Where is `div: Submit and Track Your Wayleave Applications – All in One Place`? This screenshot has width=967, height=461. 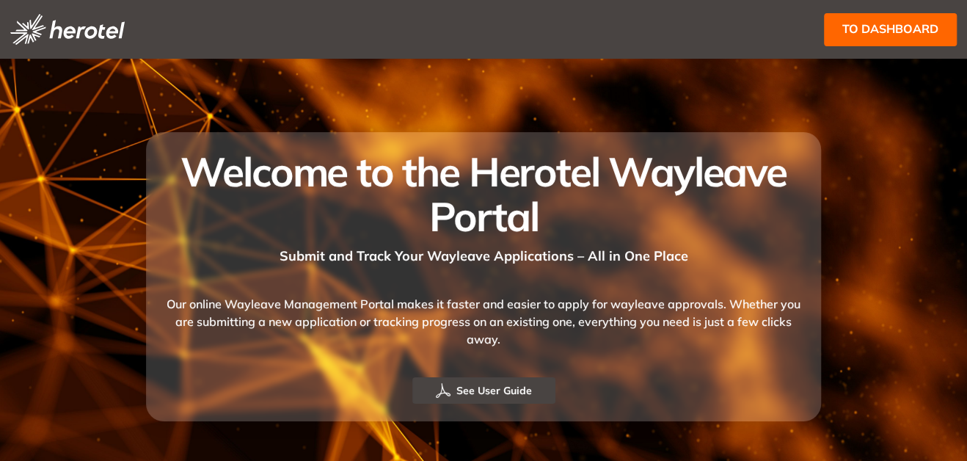 div: Submit and Track Your Wayleave Applications – All in One Place is located at coordinates (484, 252).